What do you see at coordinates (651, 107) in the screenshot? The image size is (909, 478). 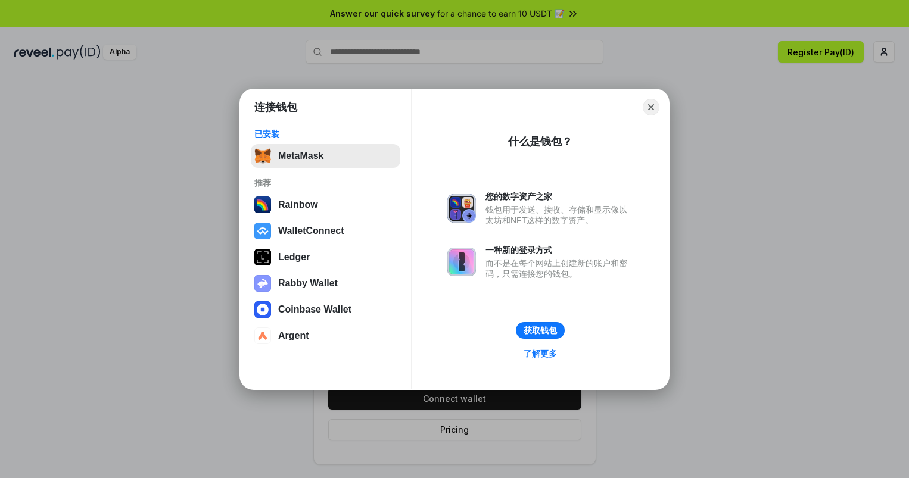 I see `button: Close` at bounding box center [651, 107].